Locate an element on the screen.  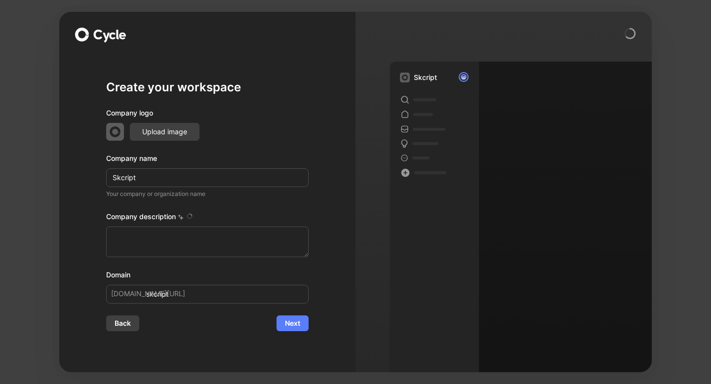
span: Upload image is located at coordinates (165, 132).